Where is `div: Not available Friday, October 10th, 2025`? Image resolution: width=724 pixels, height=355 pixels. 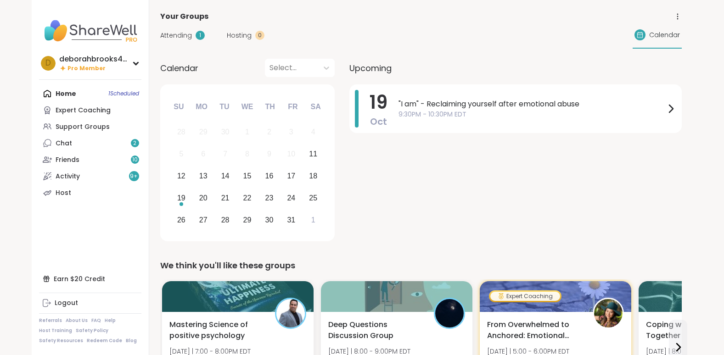 div: Not available Friday, October 10th, 2025 is located at coordinates (291, 154).